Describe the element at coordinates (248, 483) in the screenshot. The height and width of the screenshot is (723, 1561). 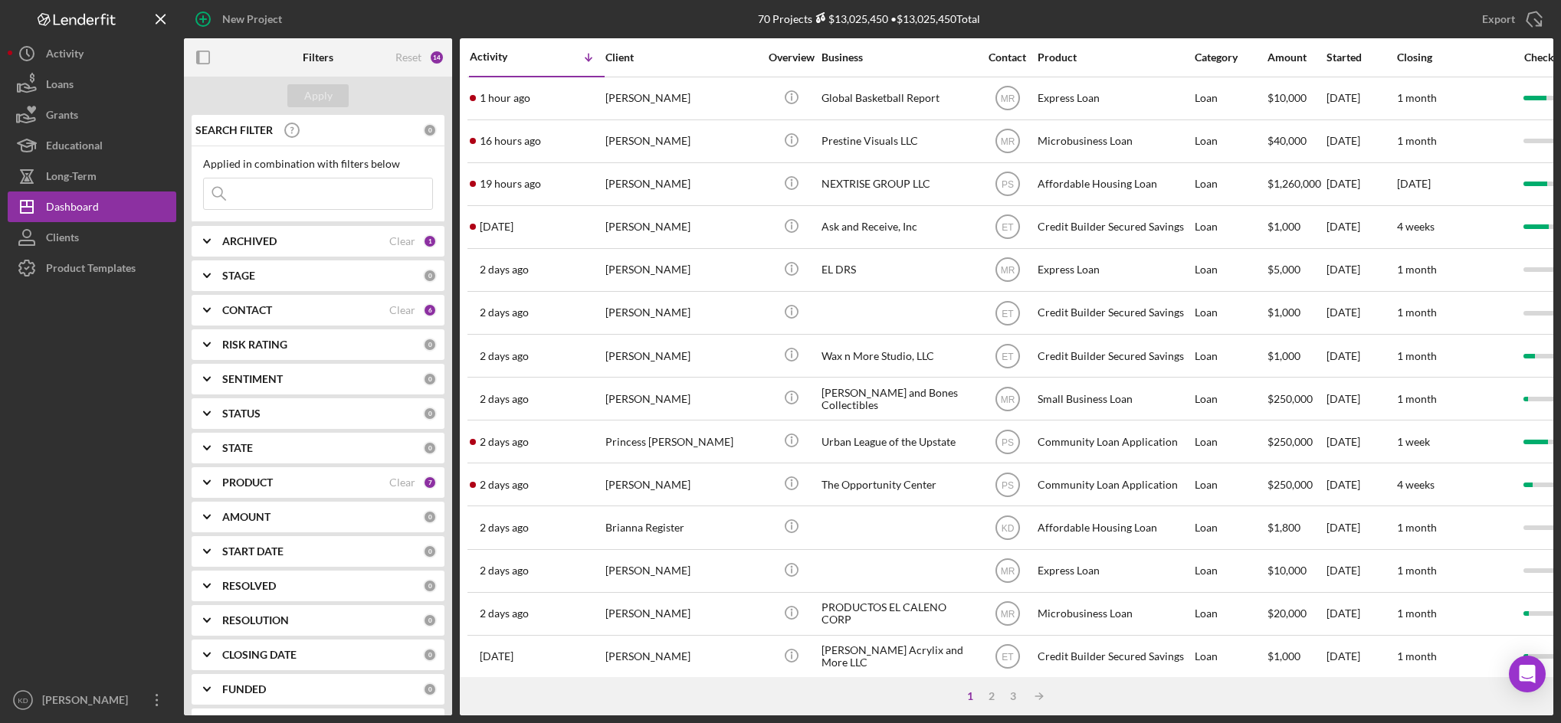
I see `b: PRODUCT` at that location.